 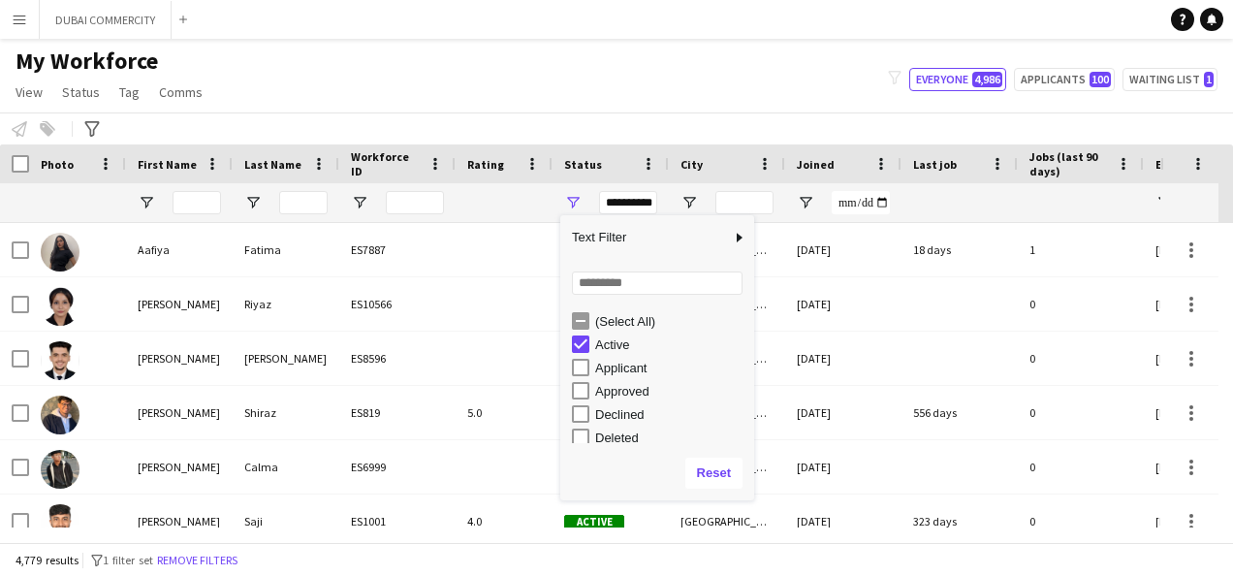 I want to click on div: Riyaz, so click(x=286, y=303).